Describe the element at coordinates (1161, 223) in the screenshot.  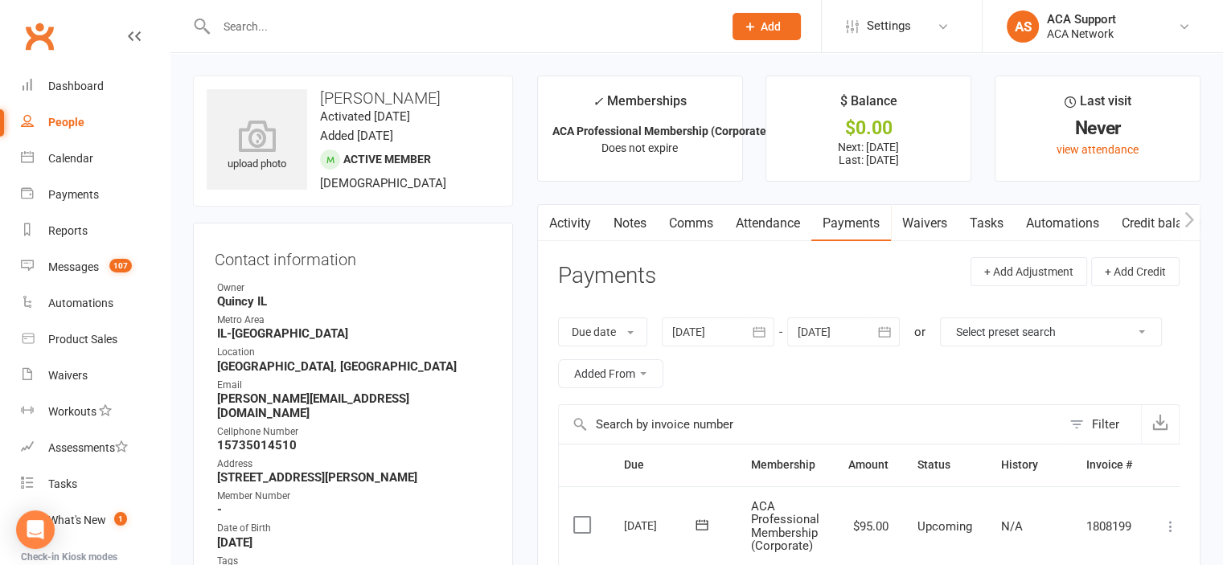
I see `a: Credit balance` at that location.